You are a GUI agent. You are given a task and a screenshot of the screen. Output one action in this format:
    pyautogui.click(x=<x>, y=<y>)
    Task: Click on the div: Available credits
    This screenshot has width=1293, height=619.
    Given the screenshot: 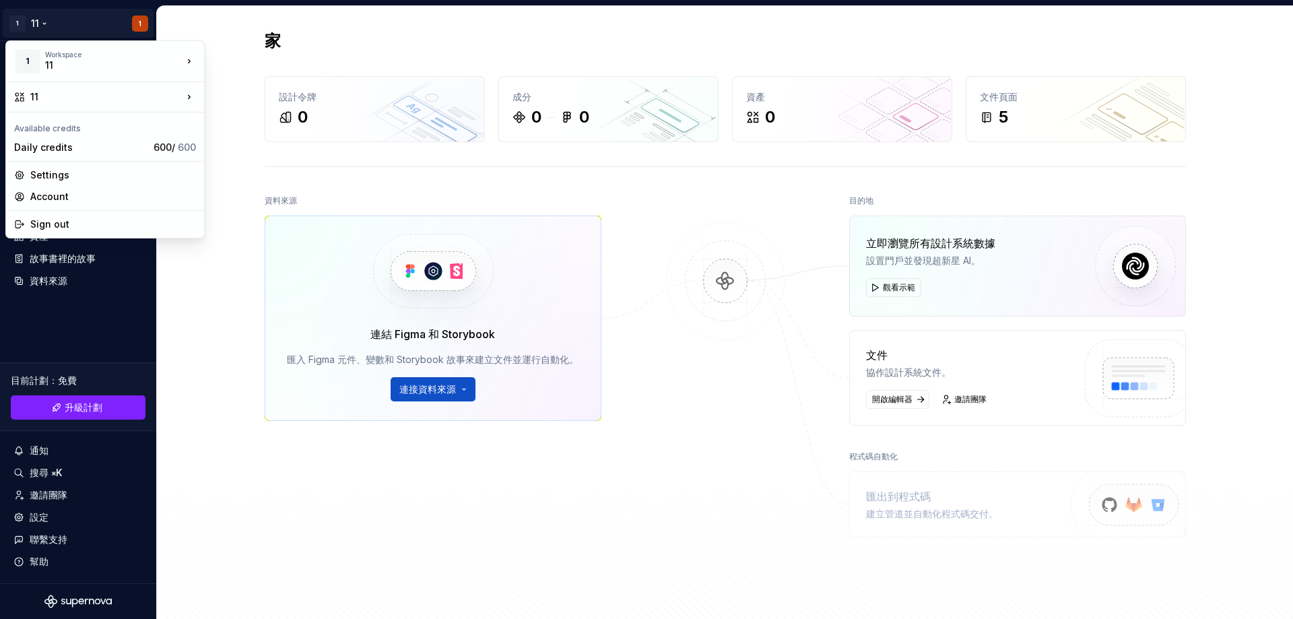 What is the action you would take?
    pyautogui.click(x=105, y=126)
    